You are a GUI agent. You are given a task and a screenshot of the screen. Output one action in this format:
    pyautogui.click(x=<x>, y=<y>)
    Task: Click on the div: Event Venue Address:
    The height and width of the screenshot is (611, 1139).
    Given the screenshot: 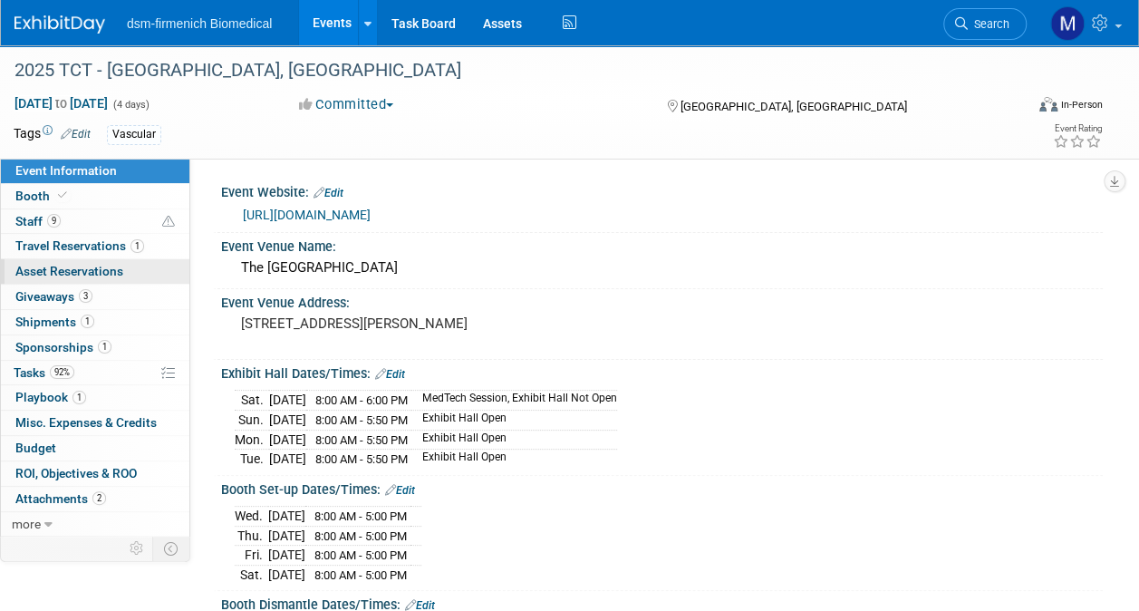 What is the action you would take?
    pyautogui.click(x=662, y=300)
    